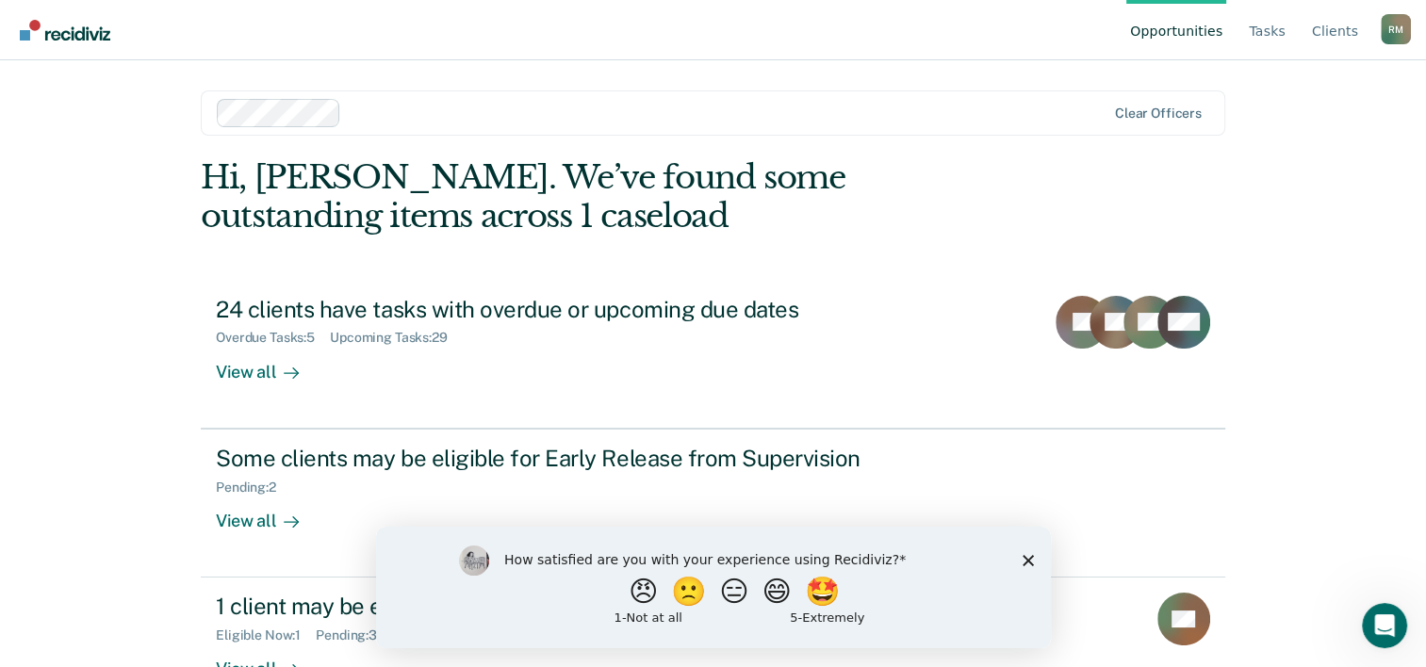  Describe the element at coordinates (1396, 29) in the screenshot. I see `button: Profile dropdown button` at that location.